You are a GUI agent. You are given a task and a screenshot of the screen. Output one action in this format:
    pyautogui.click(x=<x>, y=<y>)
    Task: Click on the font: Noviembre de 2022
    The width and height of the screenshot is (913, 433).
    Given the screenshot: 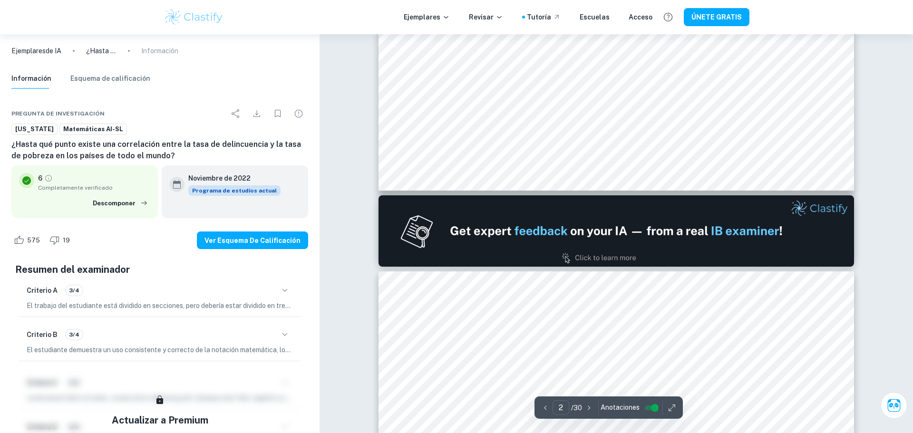 What is the action you would take?
    pyautogui.click(x=219, y=178)
    